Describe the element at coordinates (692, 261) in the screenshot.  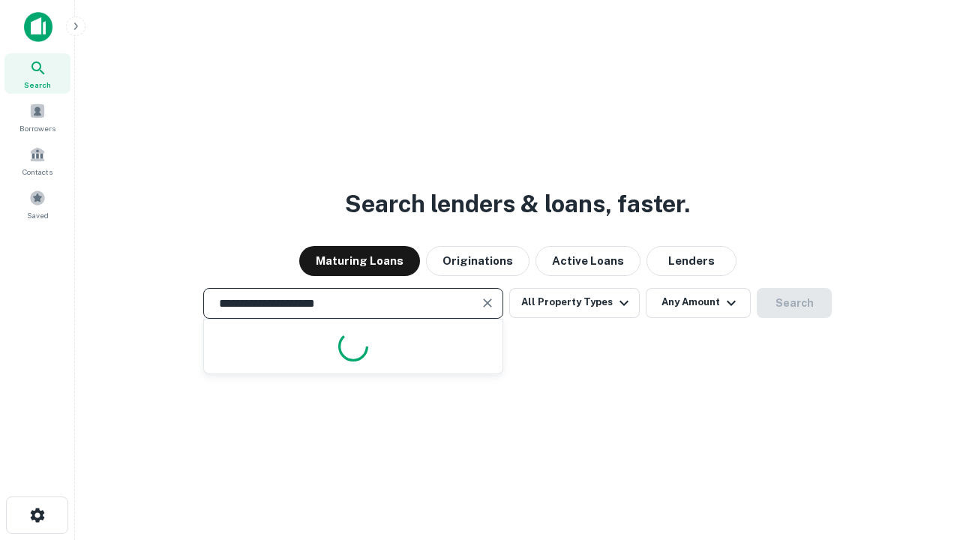
I see `button: Lenders` at that location.